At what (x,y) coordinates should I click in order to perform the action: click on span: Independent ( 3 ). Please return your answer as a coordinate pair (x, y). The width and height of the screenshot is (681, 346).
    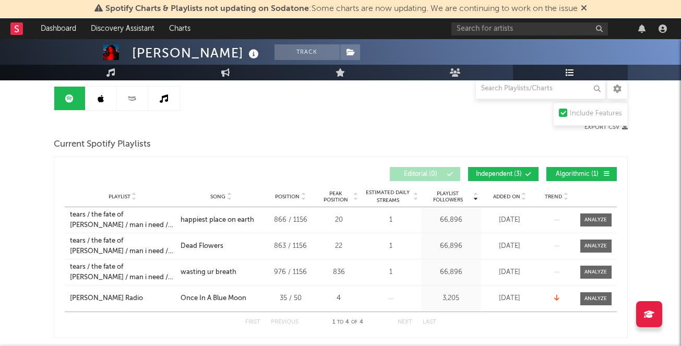
    Looking at the image, I should click on (499, 174).